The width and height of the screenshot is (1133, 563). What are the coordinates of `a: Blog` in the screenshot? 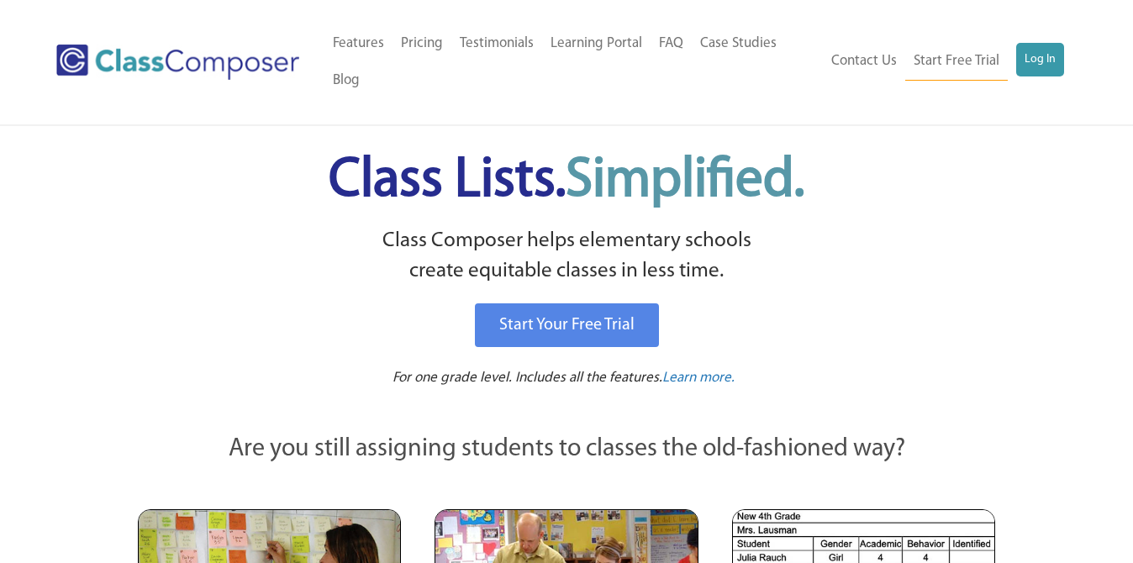 It's located at (346, 81).